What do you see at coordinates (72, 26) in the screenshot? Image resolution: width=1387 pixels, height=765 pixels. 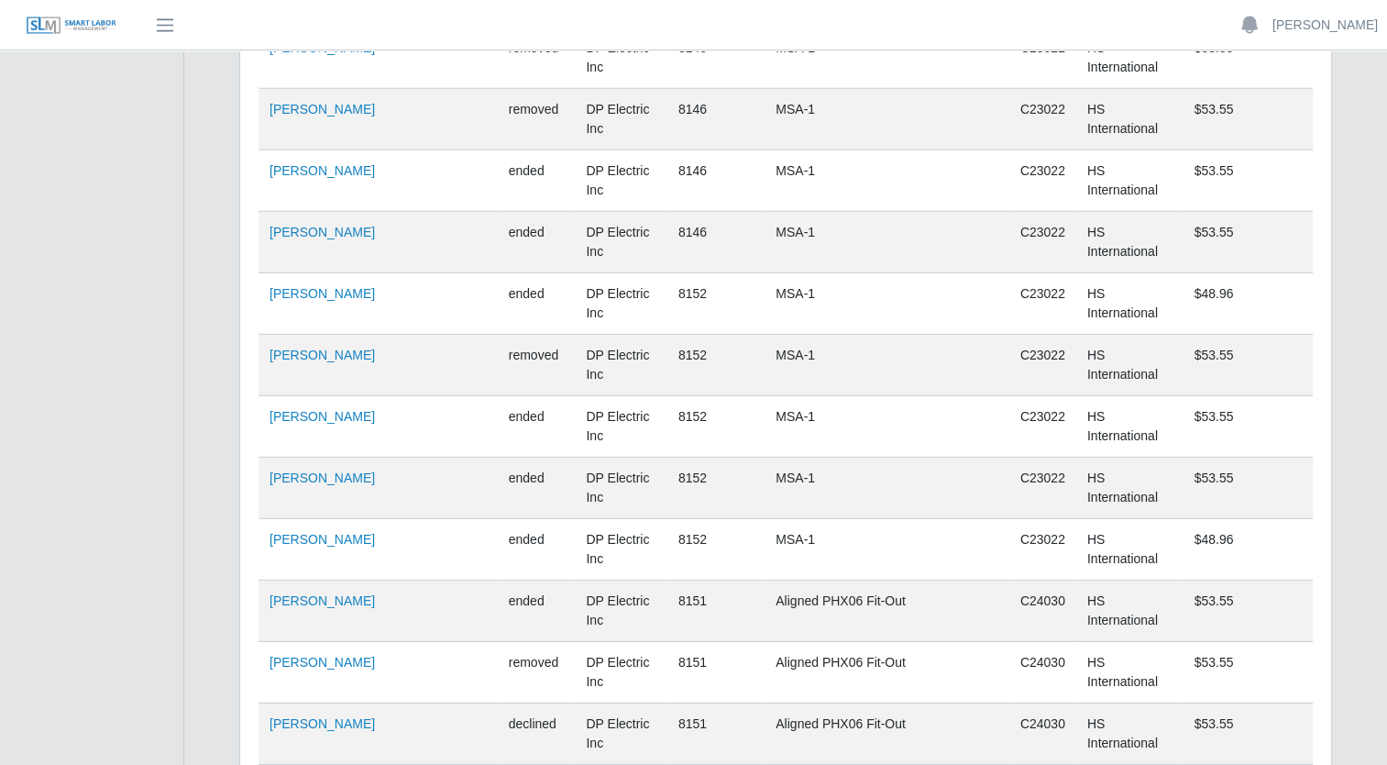 I see `img: SLM Logo` at bounding box center [72, 26].